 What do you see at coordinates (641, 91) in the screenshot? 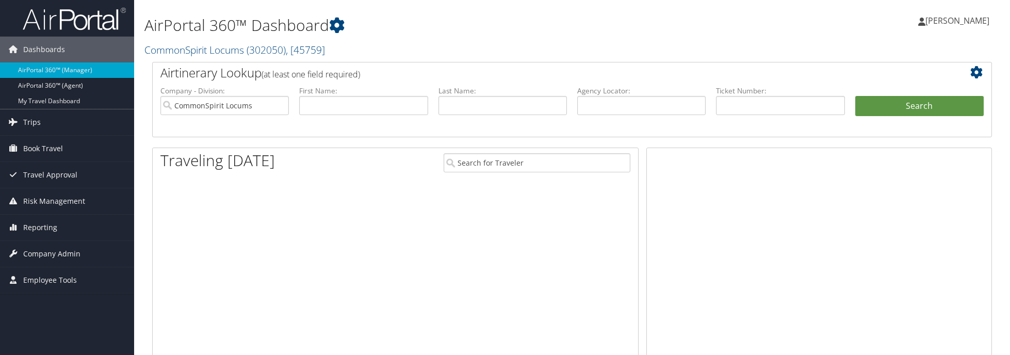
I see `label: Agency Locator:` at bounding box center [641, 91].